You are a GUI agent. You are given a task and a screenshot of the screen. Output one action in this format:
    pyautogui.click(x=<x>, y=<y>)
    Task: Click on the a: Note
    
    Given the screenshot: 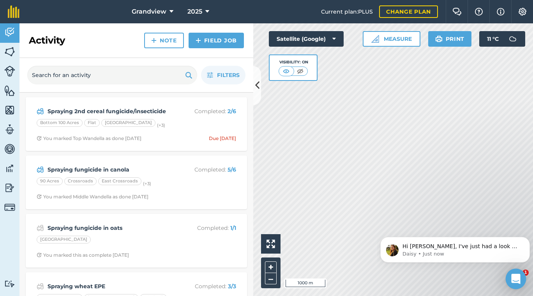 What is the action you would take?
    pyautogui.click(x=164, y=41)
    